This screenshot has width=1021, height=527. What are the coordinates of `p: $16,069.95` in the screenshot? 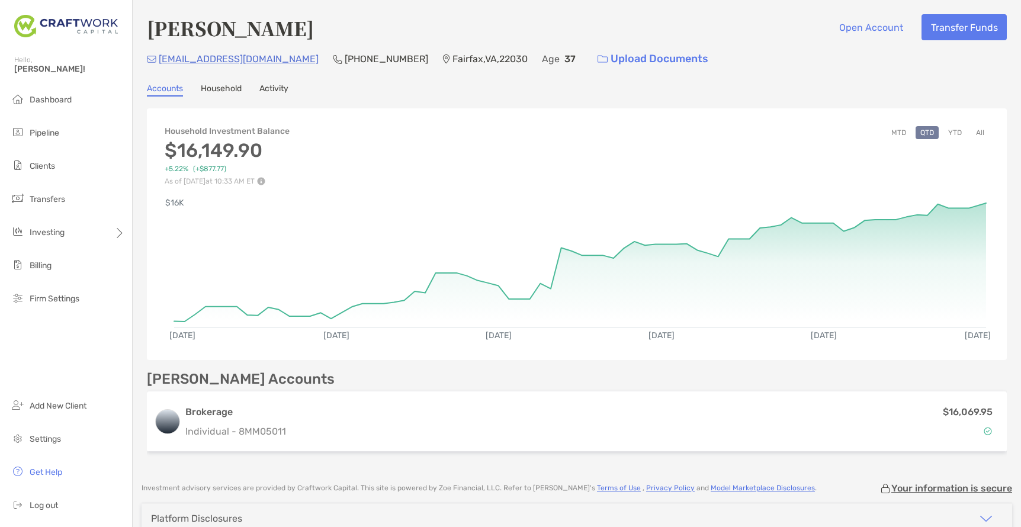 It's located at (968, 412).